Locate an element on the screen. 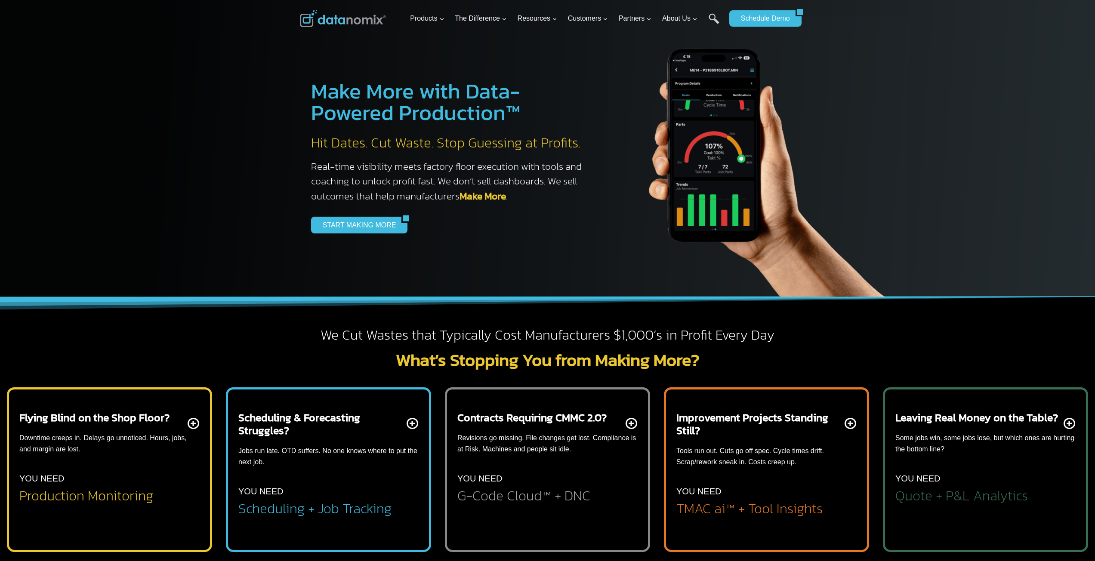  span: Customers is located at coordinates (587, 18).